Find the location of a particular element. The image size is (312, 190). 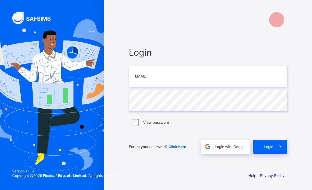

span: Copyright © 2025 All rights reserved. is located at coordinates (66, 176).